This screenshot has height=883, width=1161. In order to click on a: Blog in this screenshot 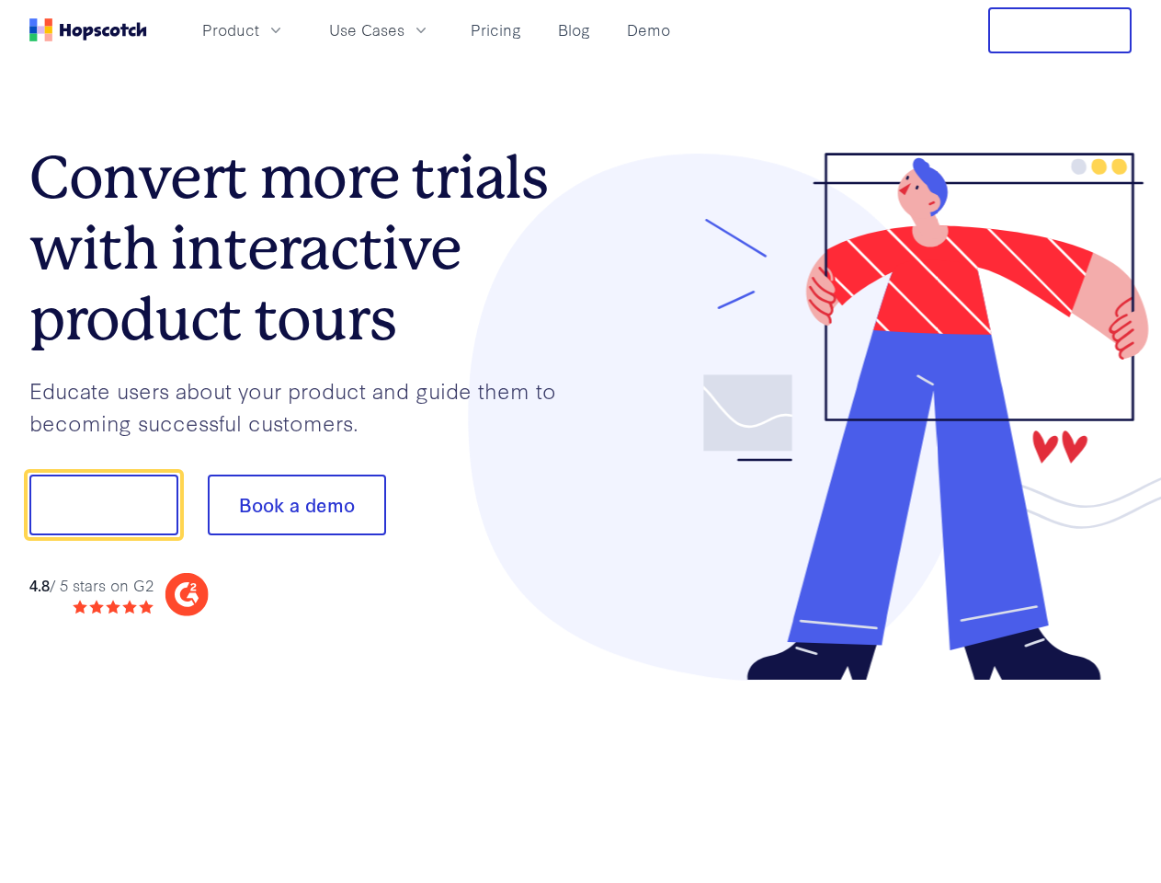, I will do `click(574, 29)`.